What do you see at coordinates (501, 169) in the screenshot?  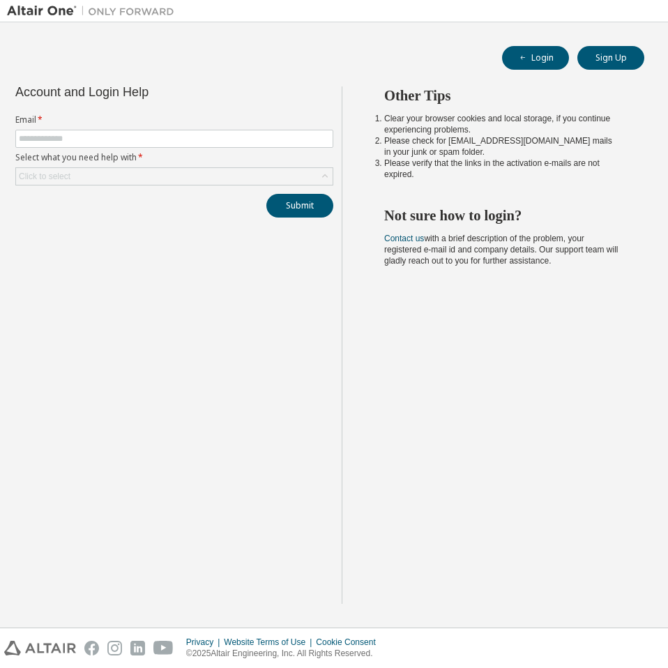 I see `li: Please verify that the links in the activation e-mails are not expired.` at bounding box center [501, 169].